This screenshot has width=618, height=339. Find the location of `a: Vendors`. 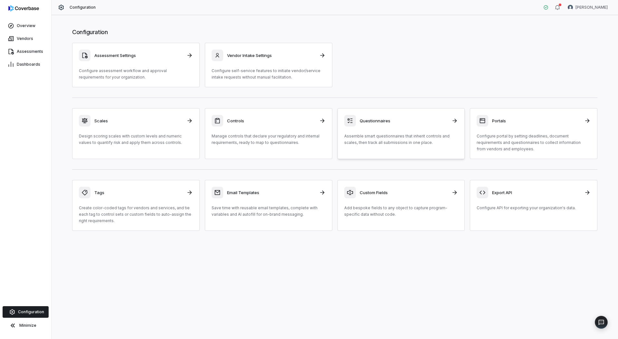

a: Vendors is located at coordinates (25, 39).